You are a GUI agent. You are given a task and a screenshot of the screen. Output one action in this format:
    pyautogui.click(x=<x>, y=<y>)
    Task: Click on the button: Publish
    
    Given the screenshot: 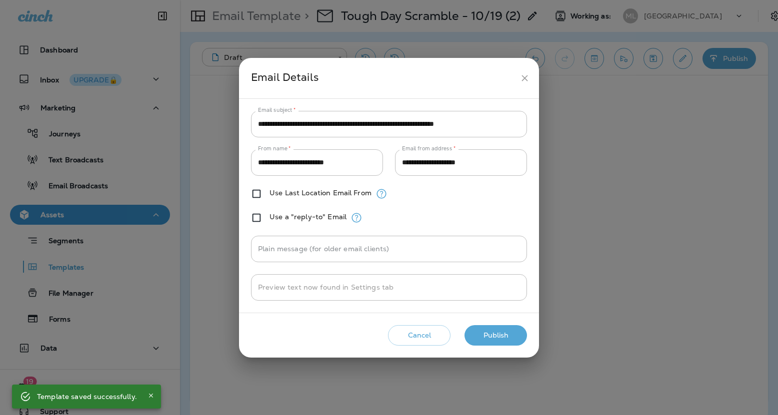 What is the action you would take?
    pyautogui.click(x=495, y=335)
    